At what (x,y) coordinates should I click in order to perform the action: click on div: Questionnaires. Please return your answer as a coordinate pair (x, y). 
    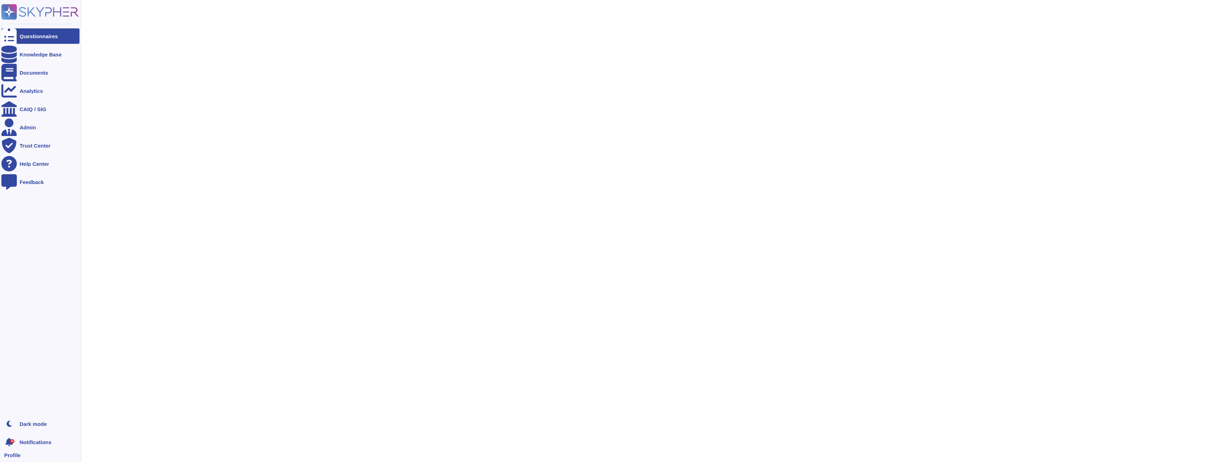
    Looking at the image, I should click on (39, 36).